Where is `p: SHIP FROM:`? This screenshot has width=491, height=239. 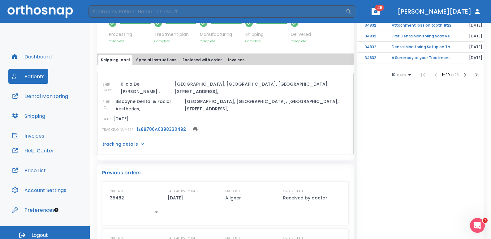
p: SHIP FROM: is located at coordinates (110, 88).